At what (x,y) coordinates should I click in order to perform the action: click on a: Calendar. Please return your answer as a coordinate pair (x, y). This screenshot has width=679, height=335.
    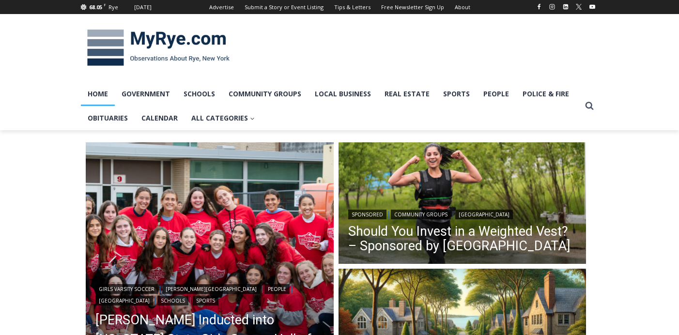
    Looking at the image, I should click on (159, 118).